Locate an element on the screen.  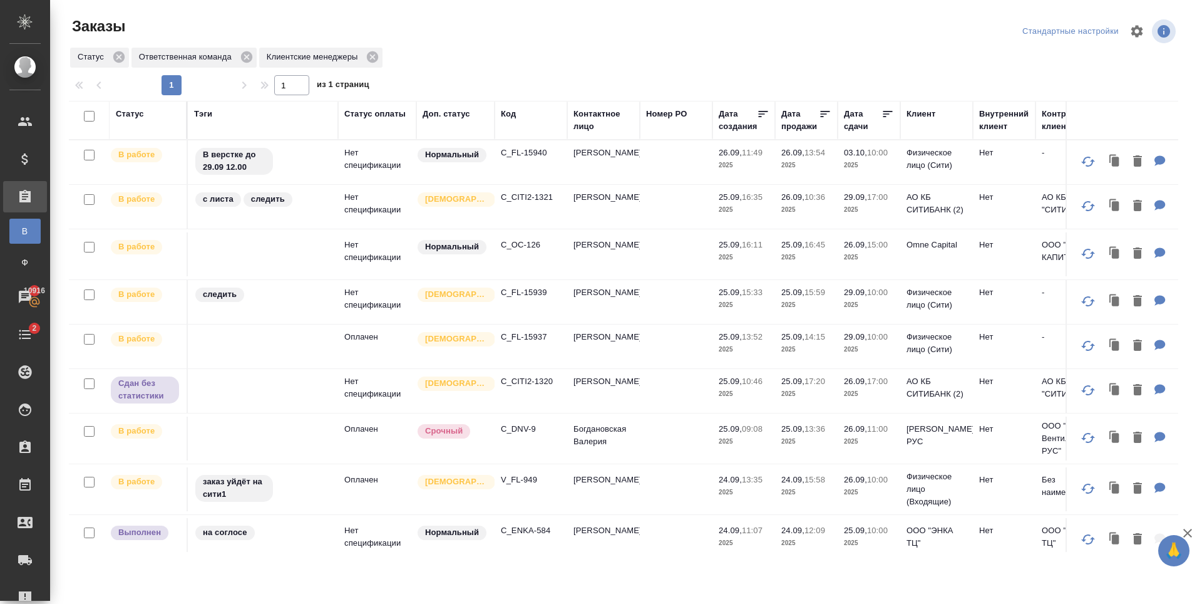
p: 15:00 is located at coordinates (877, 244).